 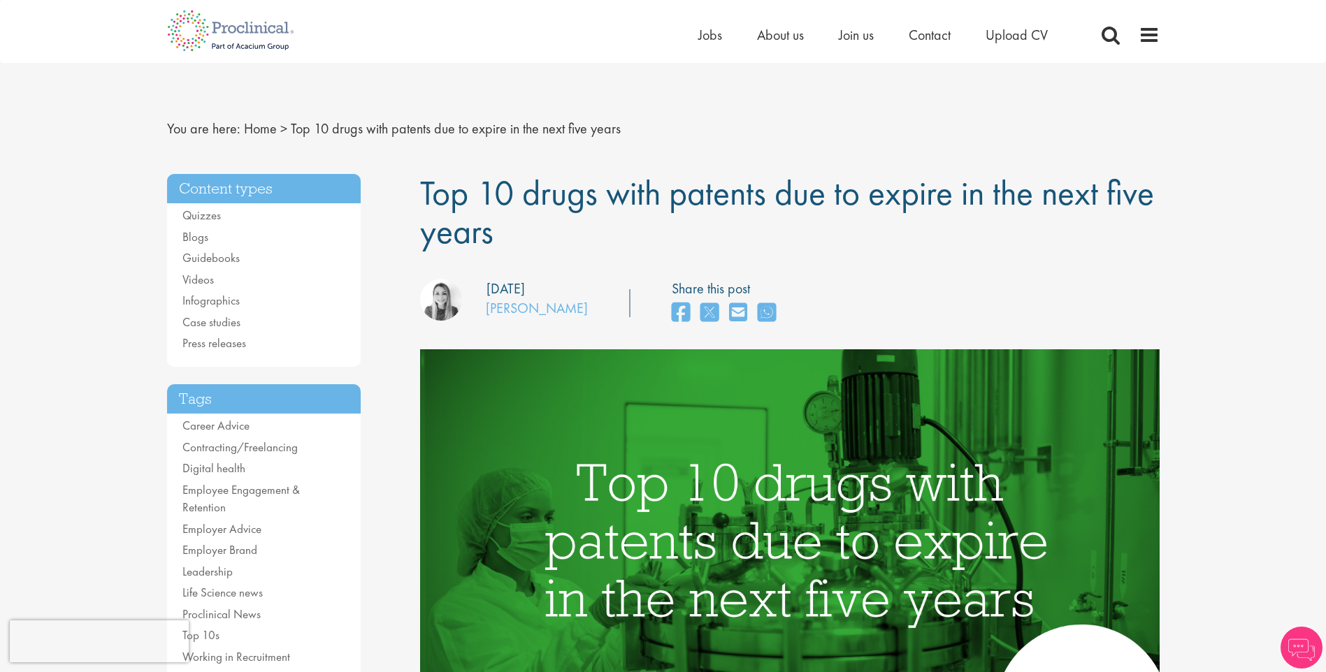 I want to click on a: Employer Brand, so click(x=219, y=550).